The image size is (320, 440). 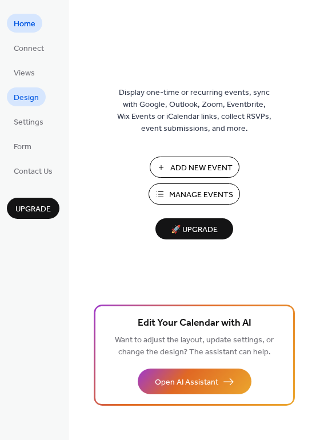 What do you see at coordinates (26, 96) in the screenshot?
I see `a: Design` at bounding box center [26, 96].